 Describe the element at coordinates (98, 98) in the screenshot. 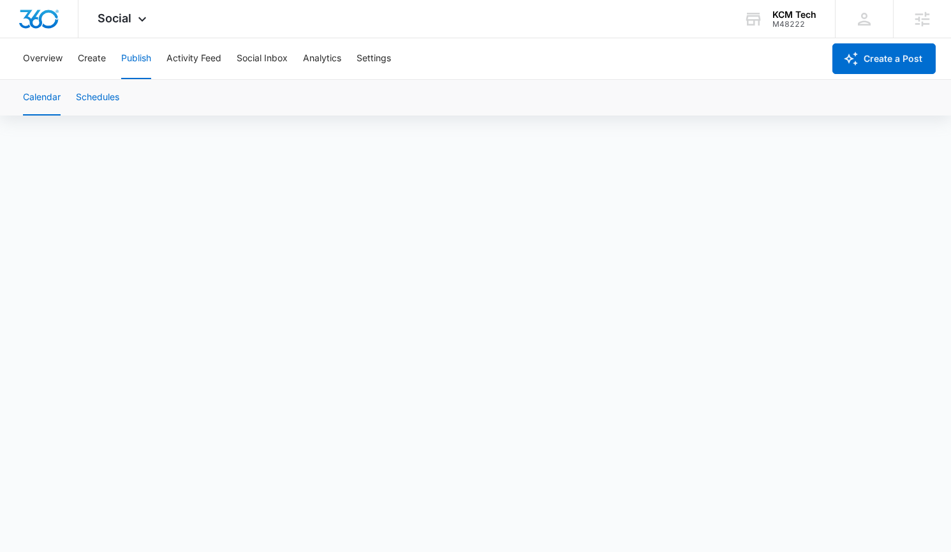

I see `button: Schedules` at that location.